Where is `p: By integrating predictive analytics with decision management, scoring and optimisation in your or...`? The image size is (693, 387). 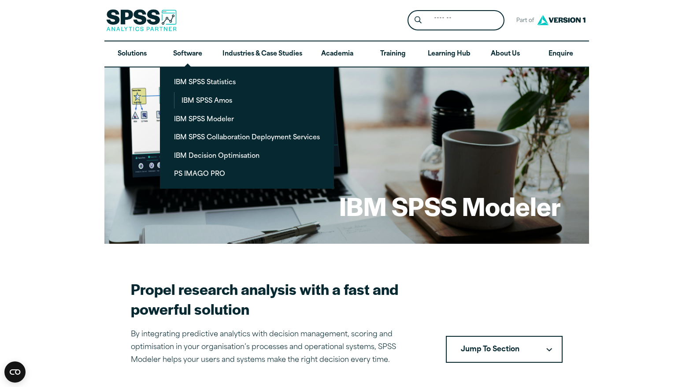 p: By integrating predictive analytics with decision management, scoring and optimisation in your or... is located at coordinates (277, 347).